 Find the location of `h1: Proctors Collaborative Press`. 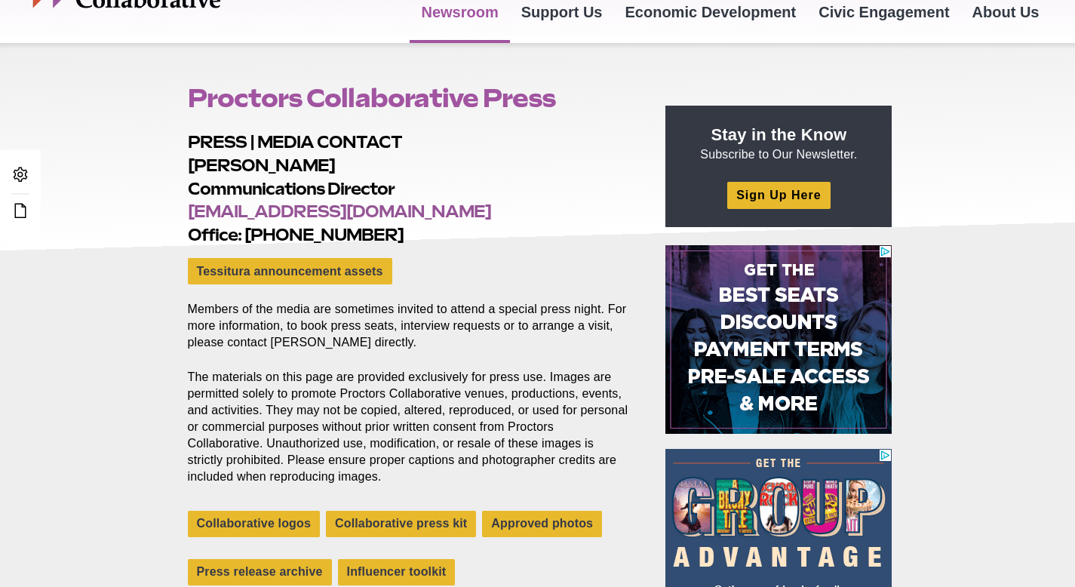

h1: Proctors Collaborative Press is located at coordinates (410, 98).